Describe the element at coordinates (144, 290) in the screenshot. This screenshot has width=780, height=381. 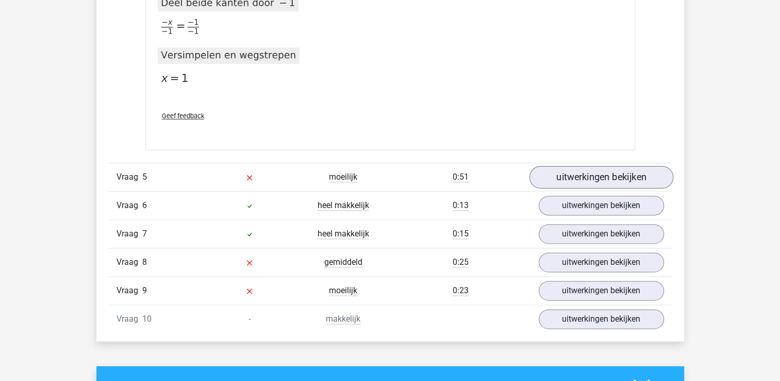
I see `span: 9` at that location.